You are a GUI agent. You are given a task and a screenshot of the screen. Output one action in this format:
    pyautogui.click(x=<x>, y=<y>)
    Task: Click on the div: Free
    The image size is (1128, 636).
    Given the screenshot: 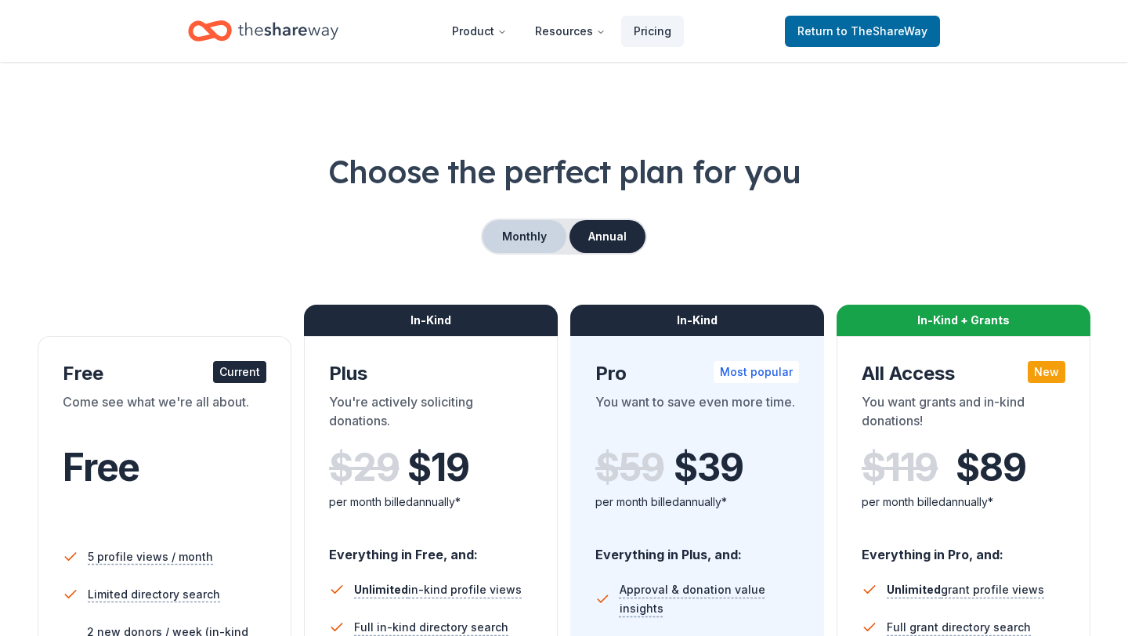 What is the action you would take?
    pyautogui.click(x=164, y=374)
    